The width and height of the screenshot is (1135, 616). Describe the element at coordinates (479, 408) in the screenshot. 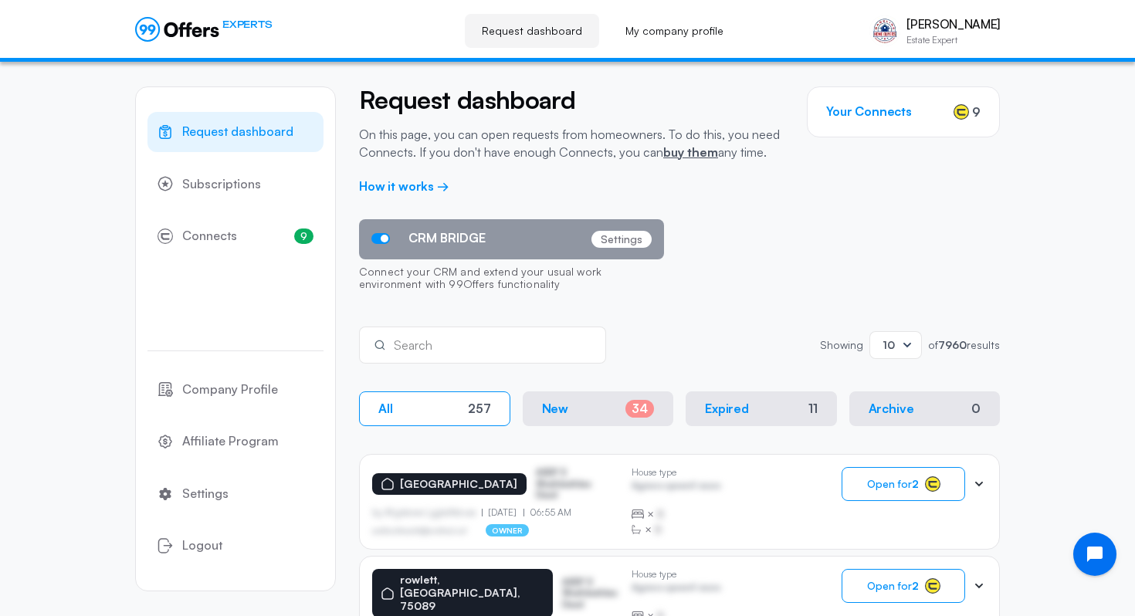

I see `div: 257` at that location.